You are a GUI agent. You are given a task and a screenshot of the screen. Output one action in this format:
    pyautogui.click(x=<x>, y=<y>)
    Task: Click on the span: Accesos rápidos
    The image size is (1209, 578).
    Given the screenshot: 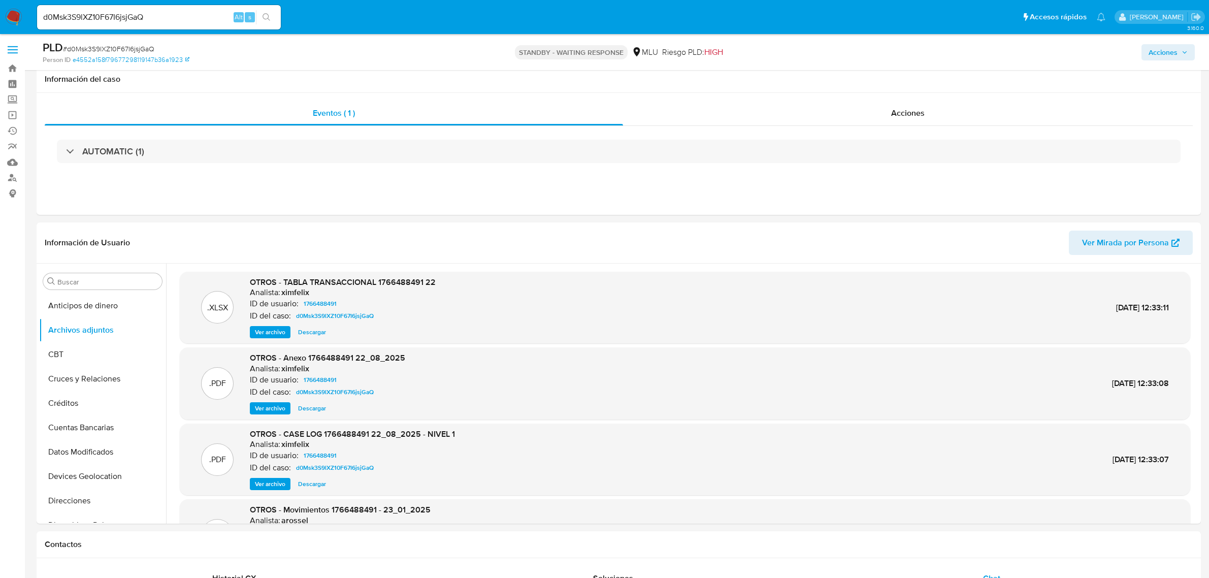 What is the action you would take?
    pyautogui.click(x=1058, y=17)
    